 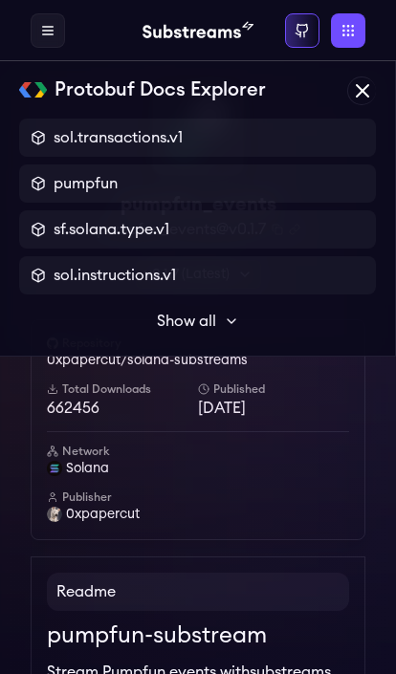 What do you see at coordinates (198, 497) in the screenshot?
I see `h6: Publisher` at bounding box center [198, 497].